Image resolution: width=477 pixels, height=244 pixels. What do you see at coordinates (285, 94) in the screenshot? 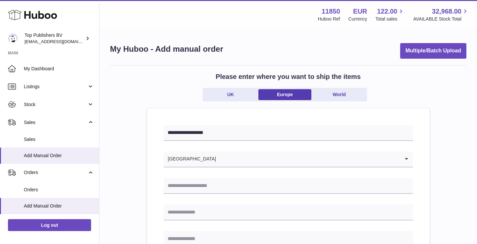
I see `a: Europe` at bounding box center [285, 94].